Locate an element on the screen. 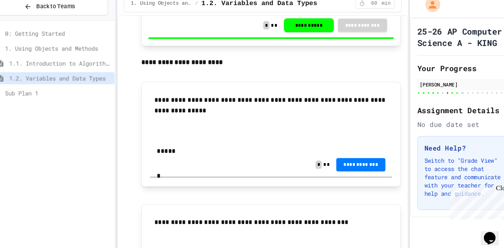  div: My Account is located at coordinates (422, 12).